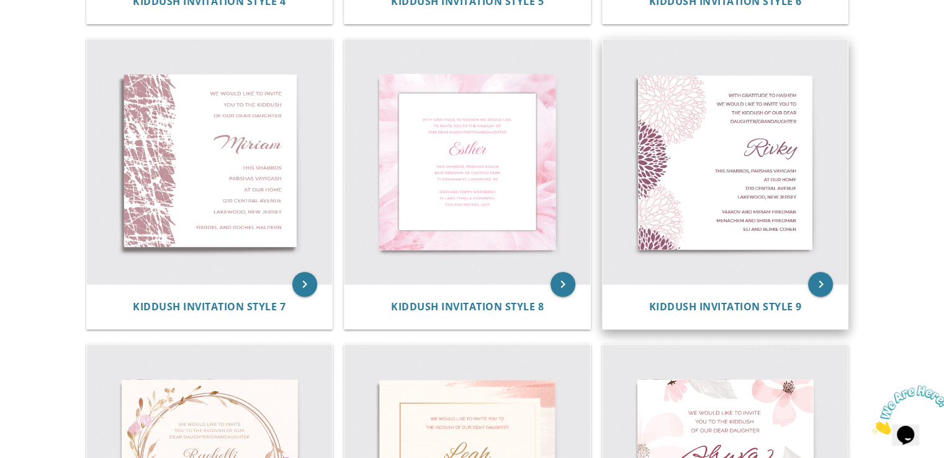  I want to click on div: CloseChat attention grabber, so click(38, 29).